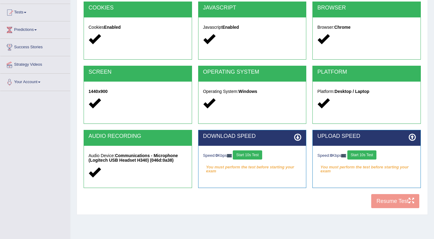 This screenshot has height=239, width=434. I want to click on h2: COOKIES, so click(138, 8).